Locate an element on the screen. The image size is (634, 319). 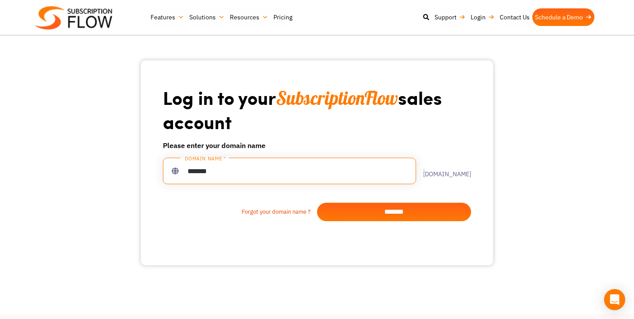
a: Solutions is located at coordinates (207, 17).